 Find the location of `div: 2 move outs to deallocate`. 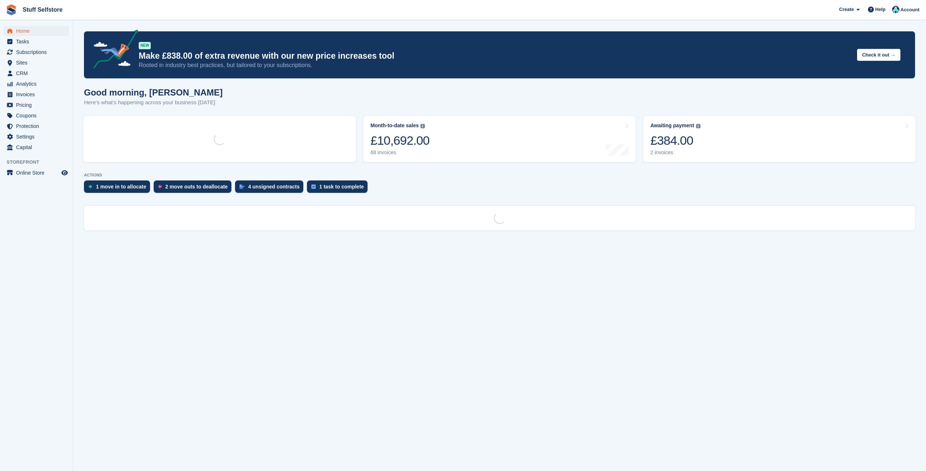

div: 2 move outs to deallocate is located at coordinates (196, 187).